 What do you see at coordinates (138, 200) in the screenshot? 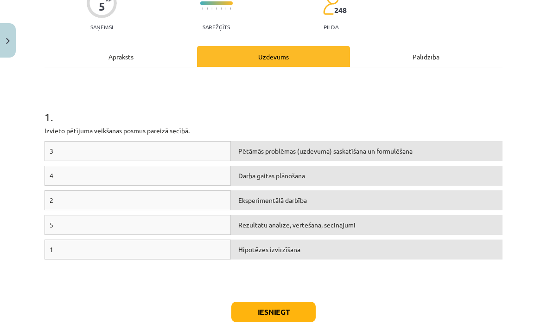
I see `div: 2` at bounding box center [138, 200].